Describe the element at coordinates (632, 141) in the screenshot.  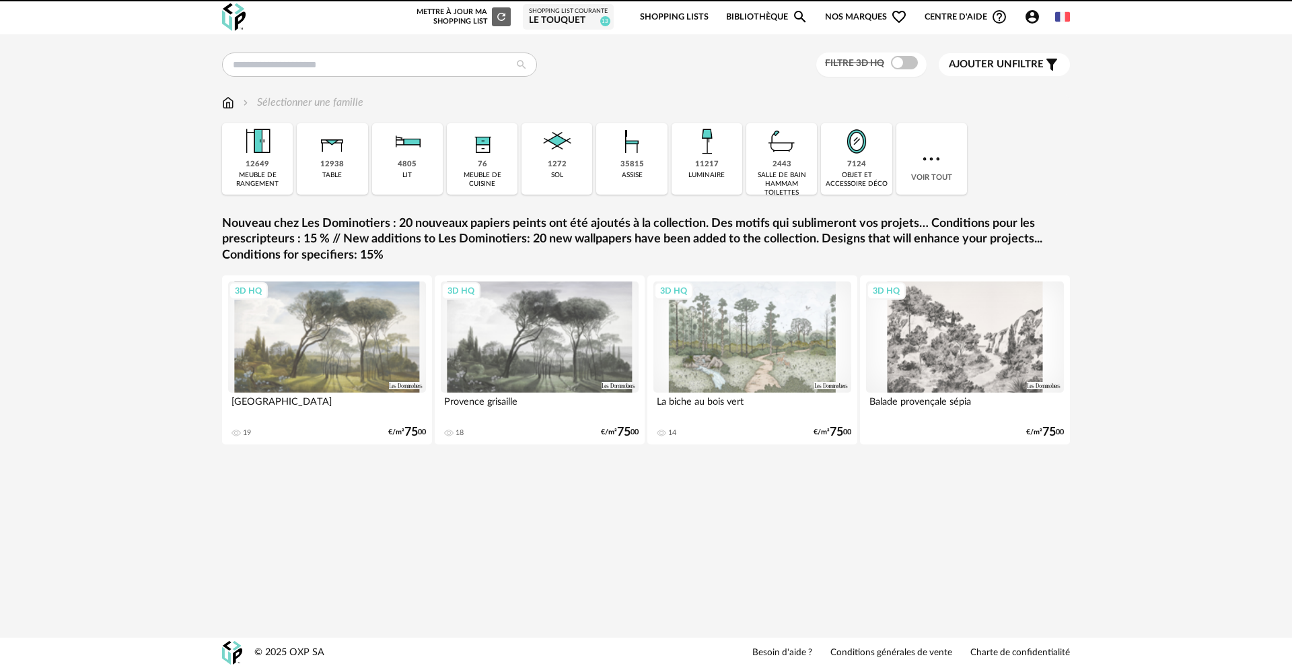
I see `img: Assise.png` at that location.